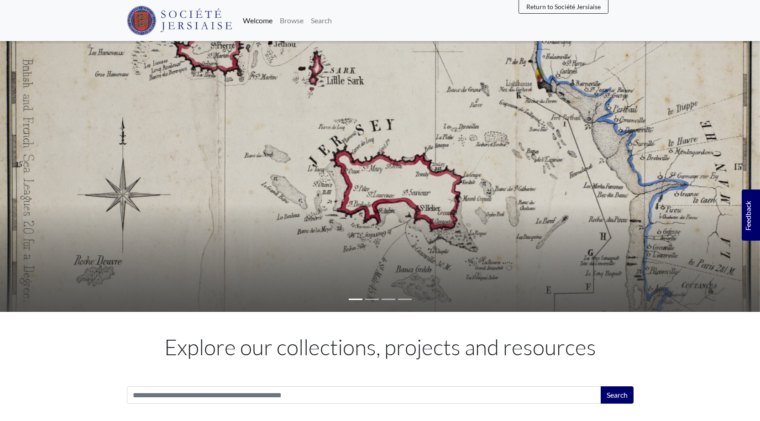 This screenshot has width=760, height=421. Describe the element at coordinates (179, 21) in the screenshot. I see `a: Société Jersiaise logo` at that location.